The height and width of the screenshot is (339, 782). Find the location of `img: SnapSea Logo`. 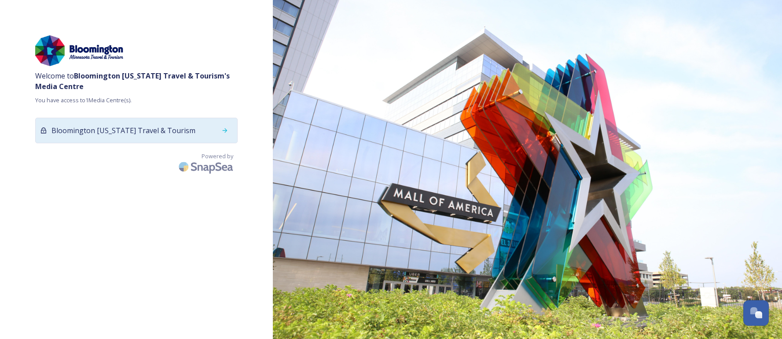

img: SnapSea Logo is located at coordinates (207, 166).